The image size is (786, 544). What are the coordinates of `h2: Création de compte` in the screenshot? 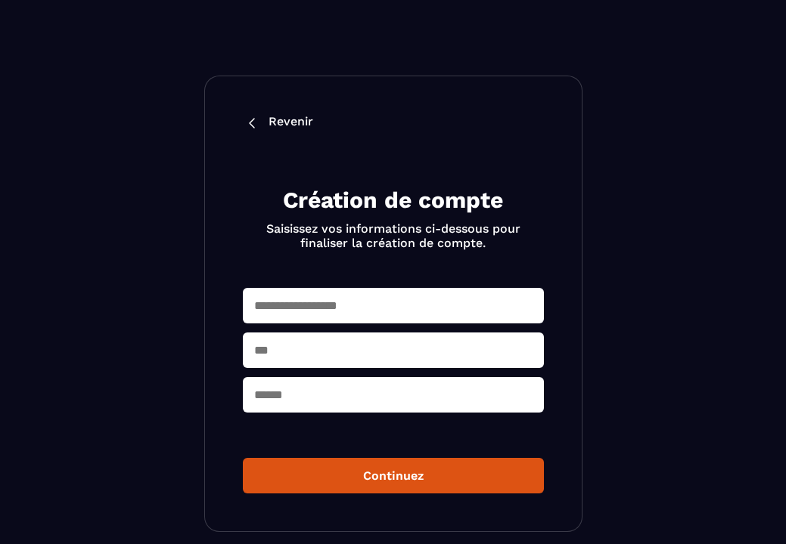 It's located at (393, 200).